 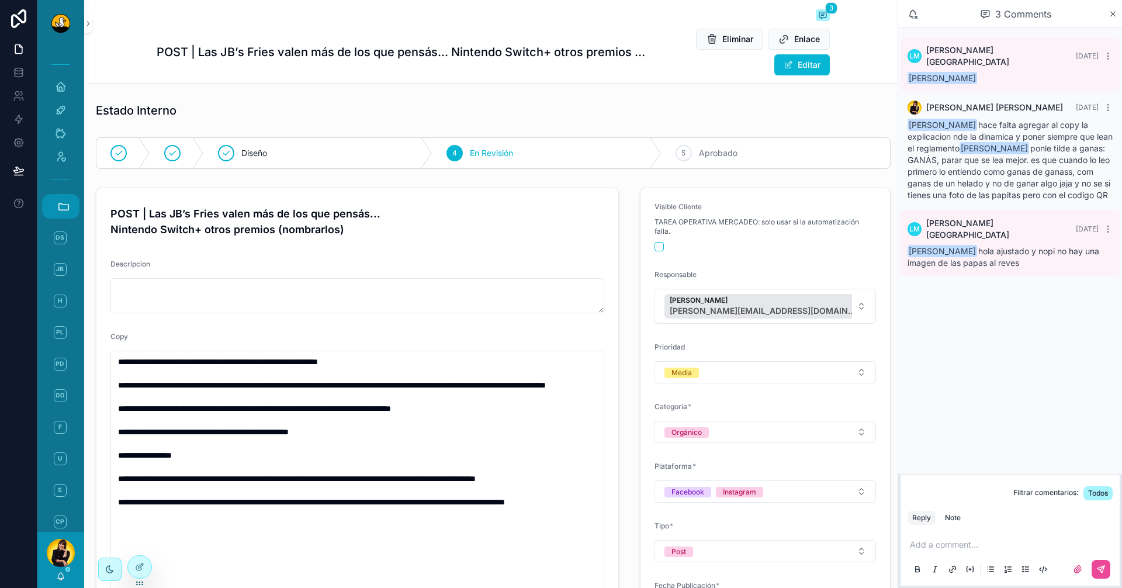 I want to click on button: Unselect INSTAGRAM, so click(x=739, y=491).